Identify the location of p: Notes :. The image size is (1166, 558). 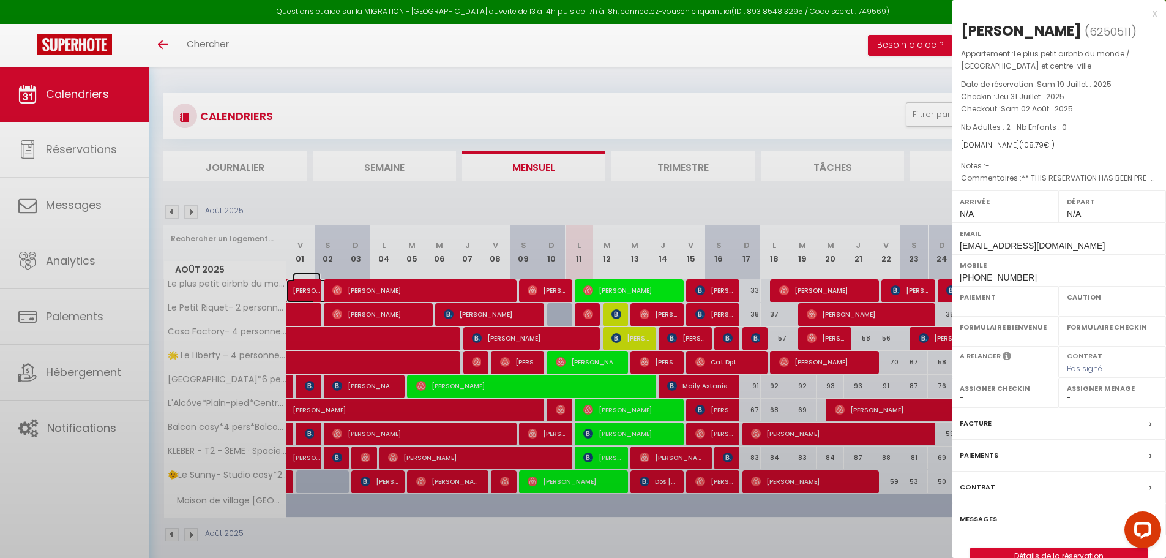
(1059, 166).